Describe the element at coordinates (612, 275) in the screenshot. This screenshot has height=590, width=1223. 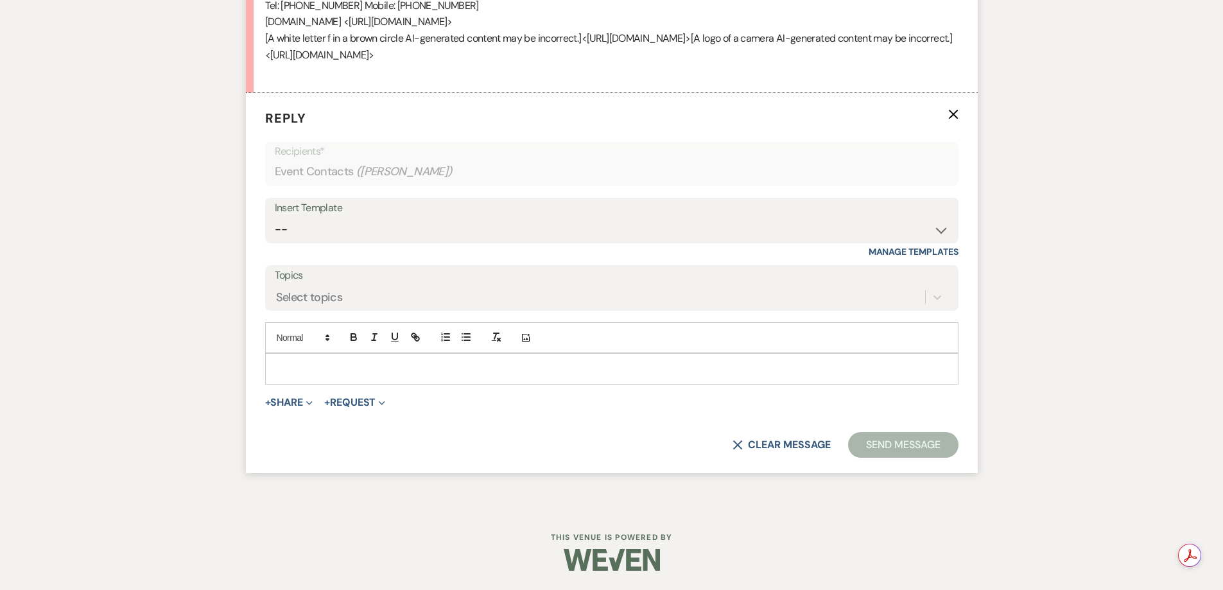
I see `label: Topics` at that location.